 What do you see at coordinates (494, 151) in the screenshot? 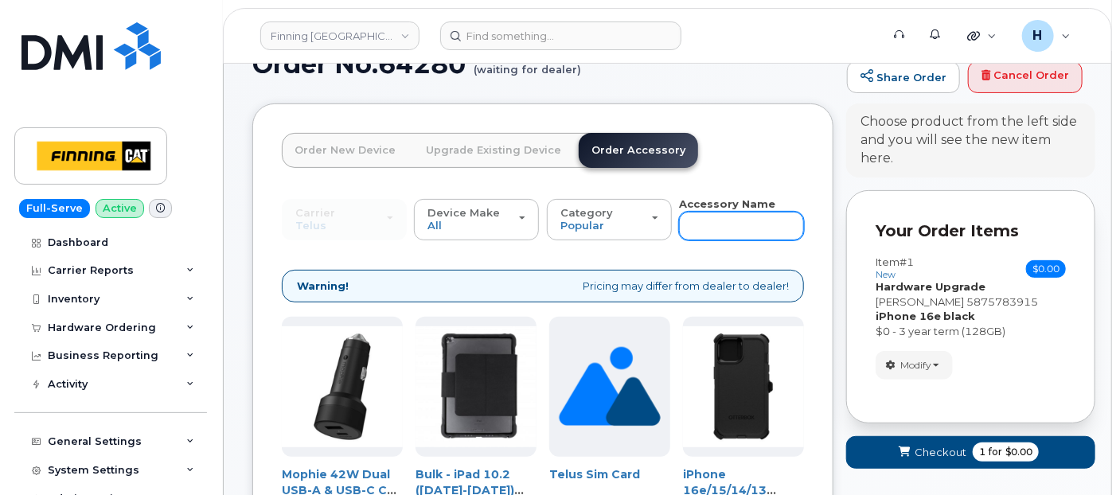
I see `a: Upgrade Existing Device` at bounding box center [494, 151].